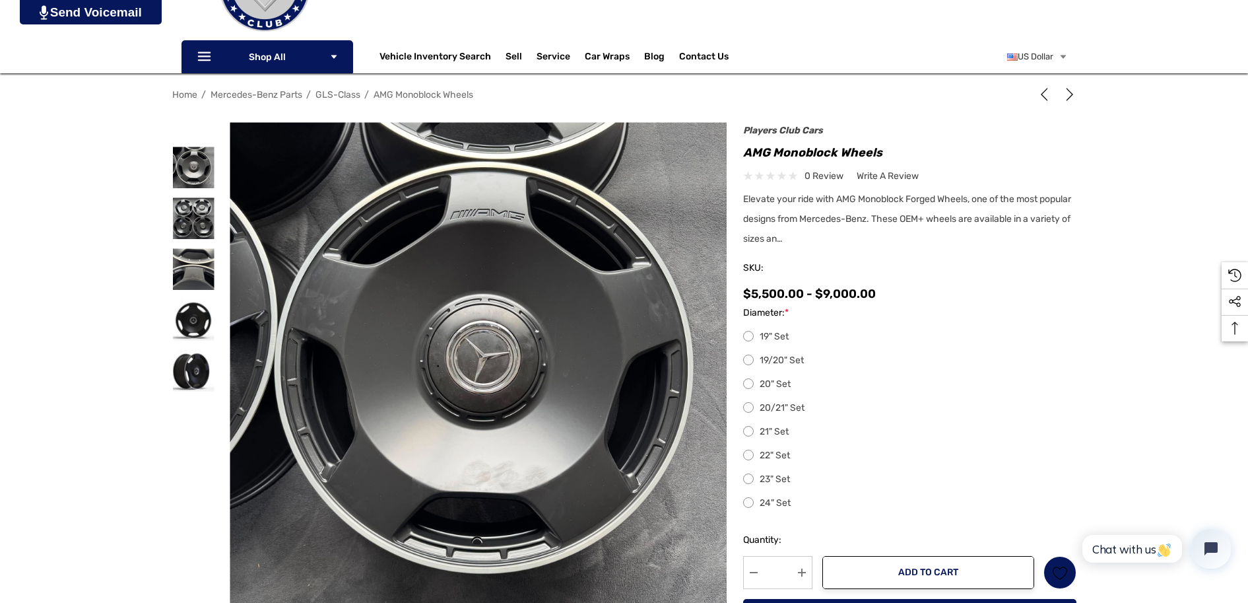  I want to click on span: Chat with us, so click(64, 31).